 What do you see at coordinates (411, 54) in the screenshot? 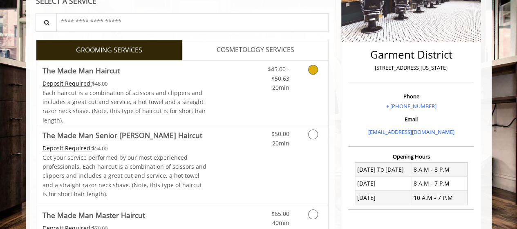
I see `h2: Garment District` at bounding box center [411, 54].